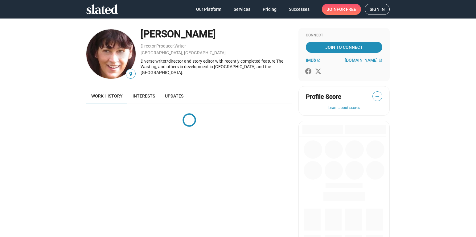  I want to click on span: Join To Connect, so click(344, 47).